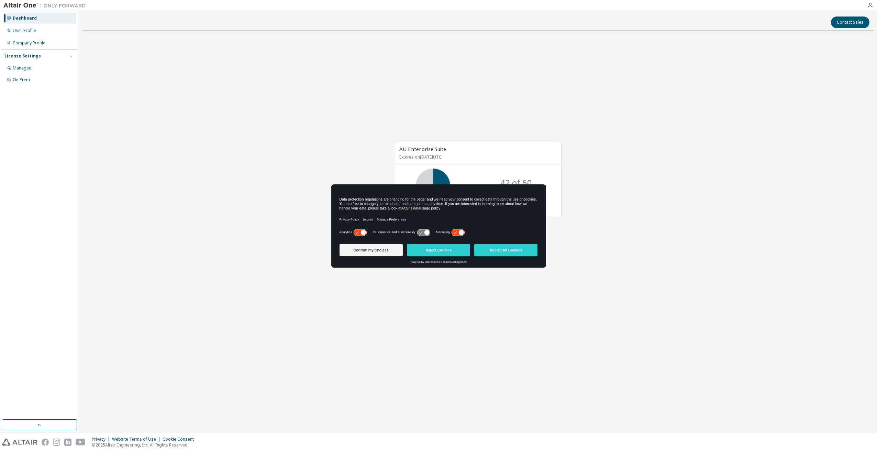 The image size is (877, 452). What do you see at coordinates (180, 439) in the screenshot?
I see `div: Cookie Consent` at bounding box center [180, 439].